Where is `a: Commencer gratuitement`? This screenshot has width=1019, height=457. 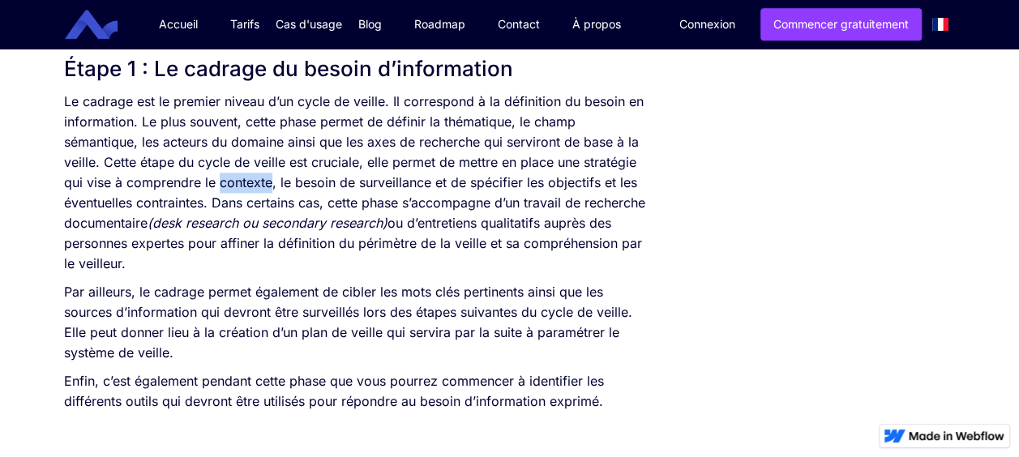
a: Commencer gratuitement is located at coordinates (841, 24).